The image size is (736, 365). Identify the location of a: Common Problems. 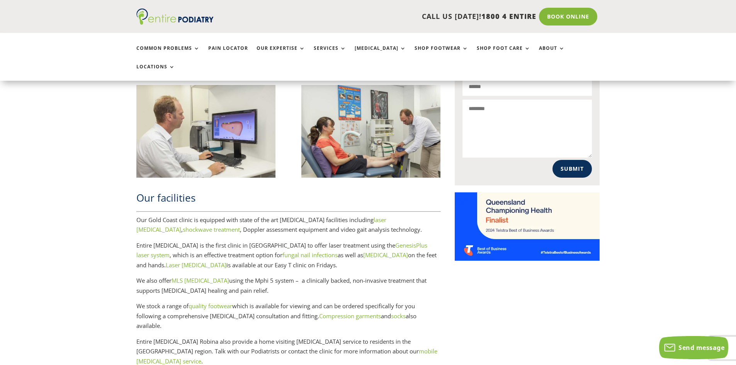
(168, 54).